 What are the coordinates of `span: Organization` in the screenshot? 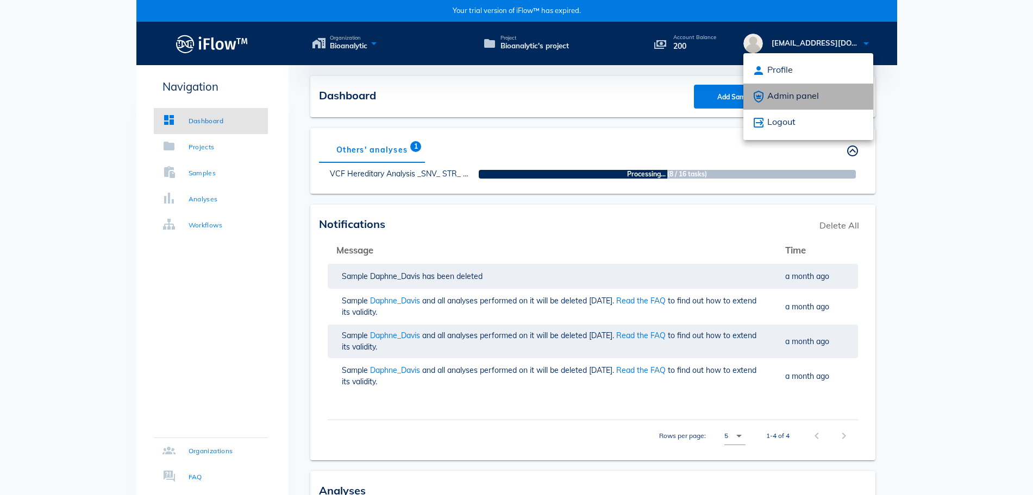 It's located at (348, 38).